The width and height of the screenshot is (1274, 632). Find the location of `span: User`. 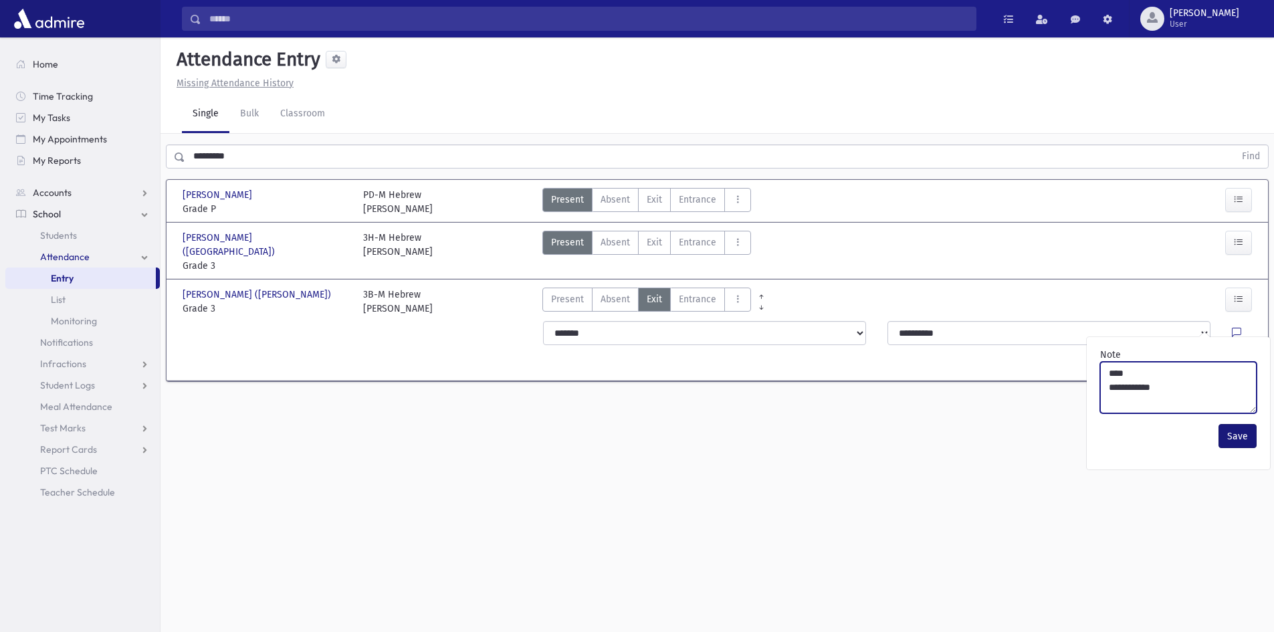

span: User is located at coordinates (1204, 24).